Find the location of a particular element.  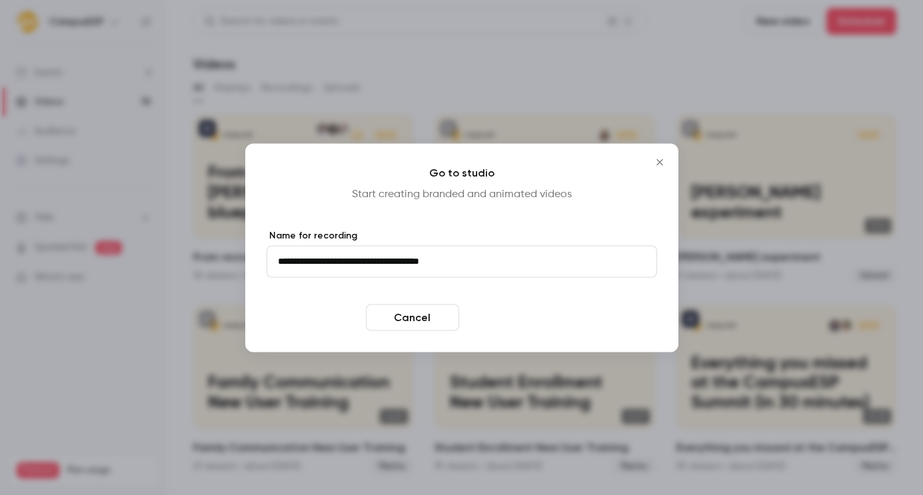

h4: Go to studio is located at coordinates (462, 173).